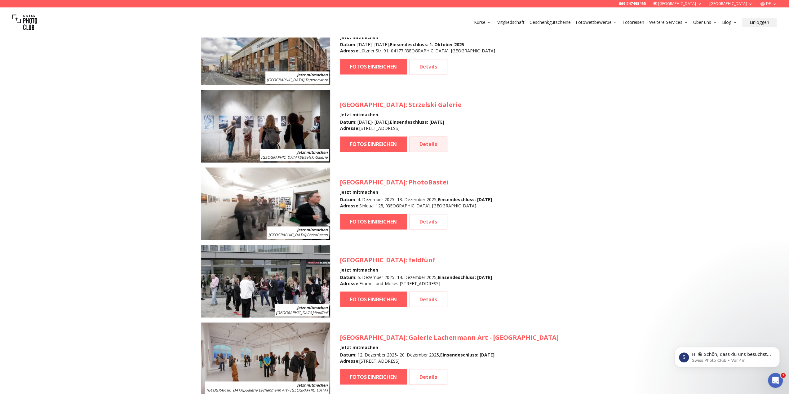 The height and width of the screenshot is (394, 789). What do you see at coordinates (266, 49) in the screenshot?
I see `img: SPC Photo Awards LEIPZIG November 2025` at bounding box center [266, 49].